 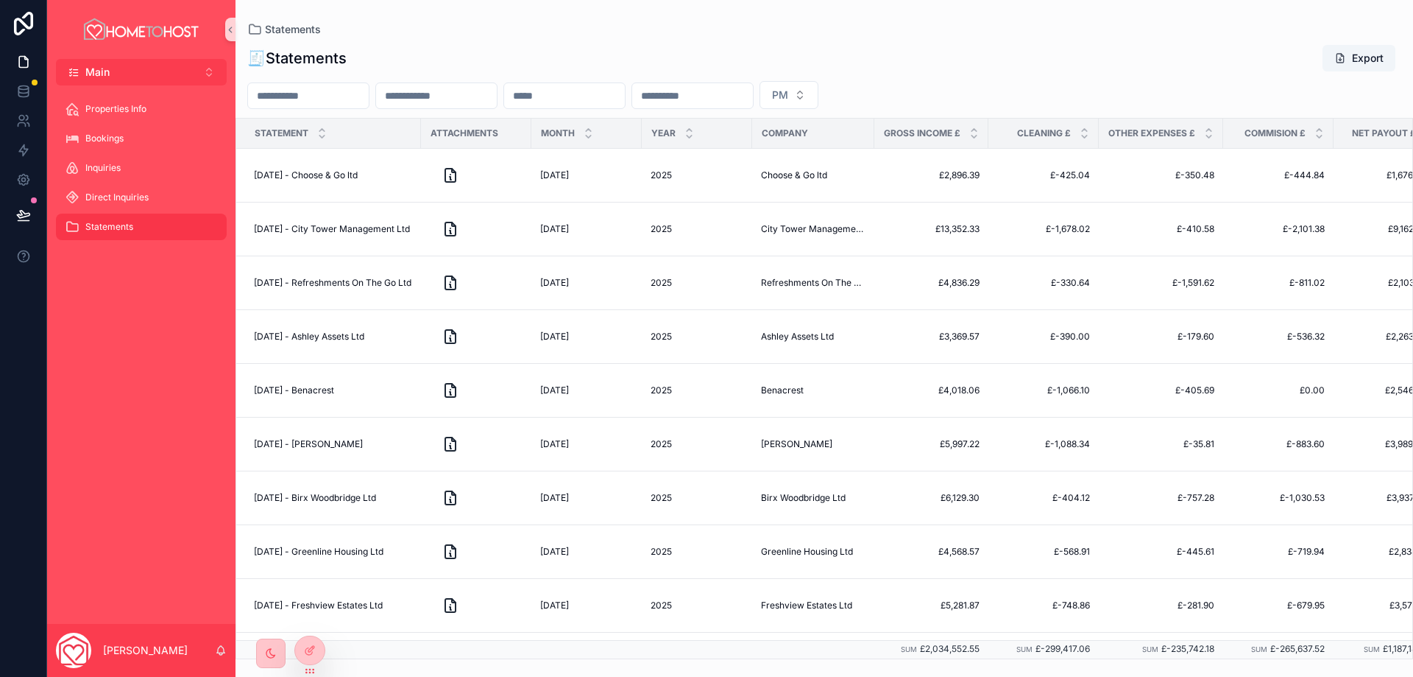 I want to click on span: £3,369.57, so click(x=931, y=336).